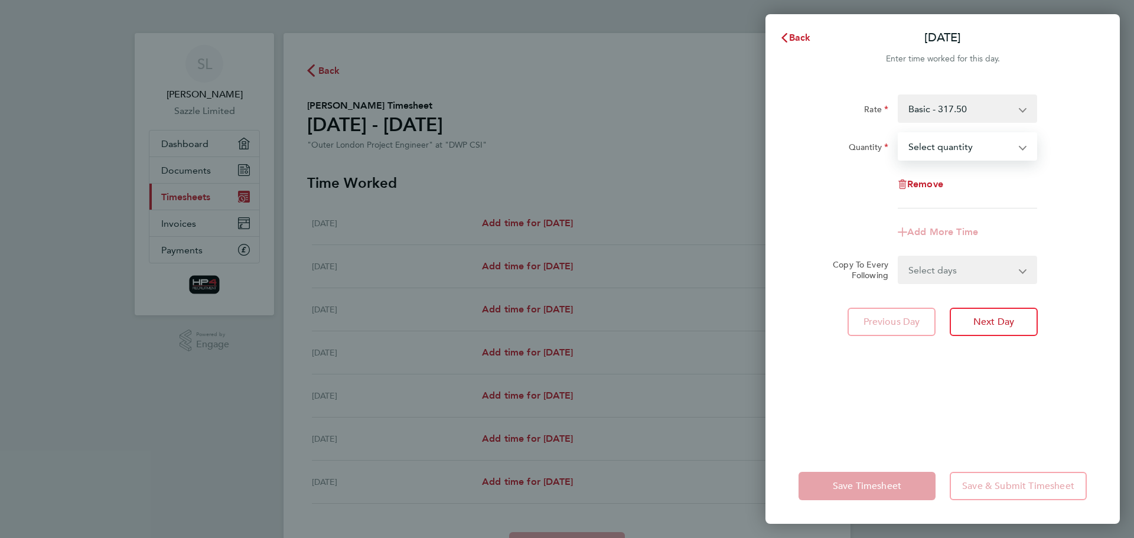 The width and height of the screenshot is (1134, 538). Describe the element at coordinates (925, 184) in the screenshot. I see `span: Remove` at that location.